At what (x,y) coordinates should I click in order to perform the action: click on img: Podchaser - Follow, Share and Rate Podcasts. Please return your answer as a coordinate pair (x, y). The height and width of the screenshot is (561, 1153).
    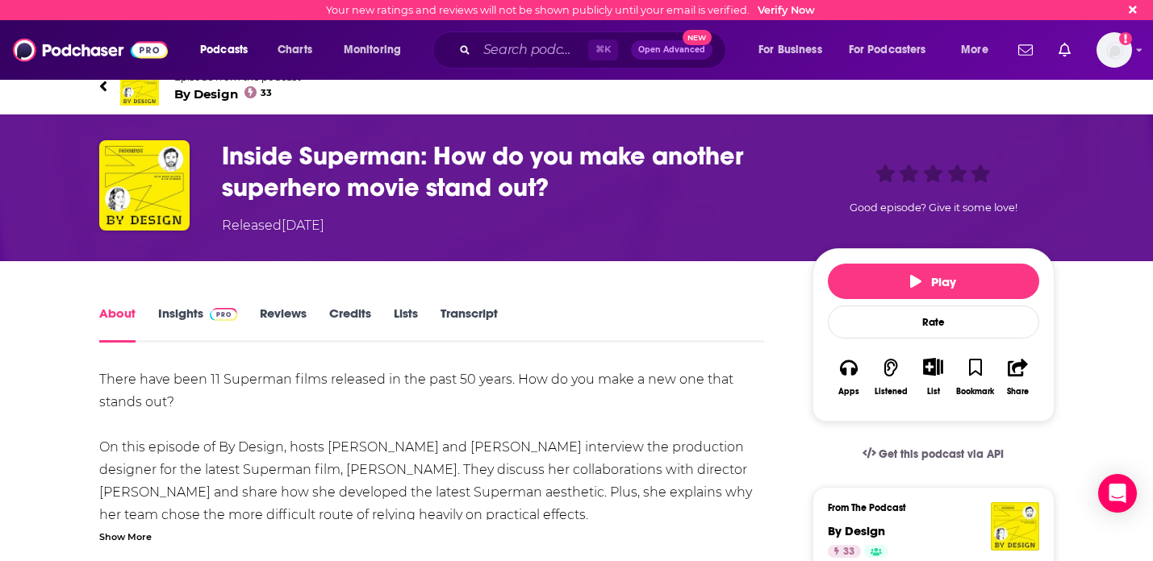
    Looking at the image, I should click on (90, 50).